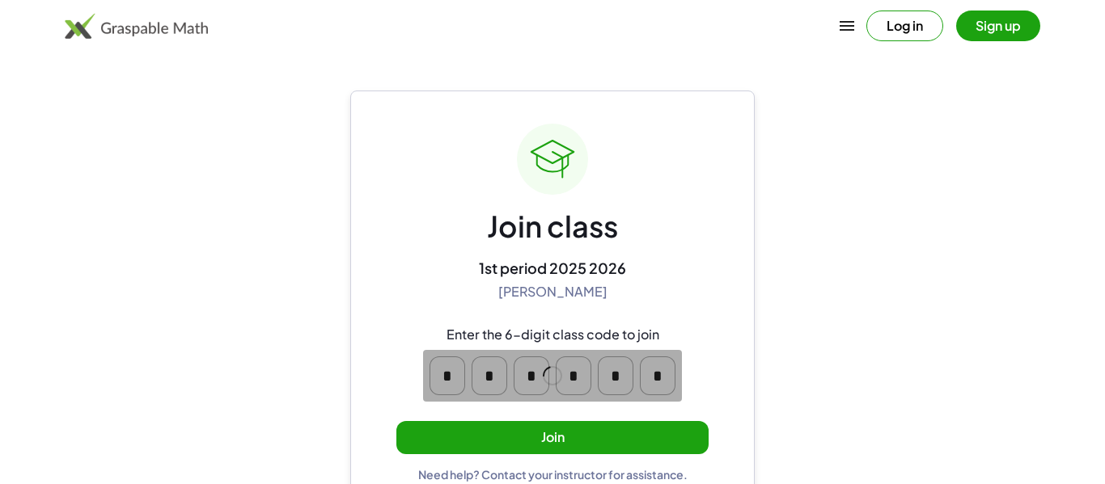  I want to click on button: Join, so click(552, 437).